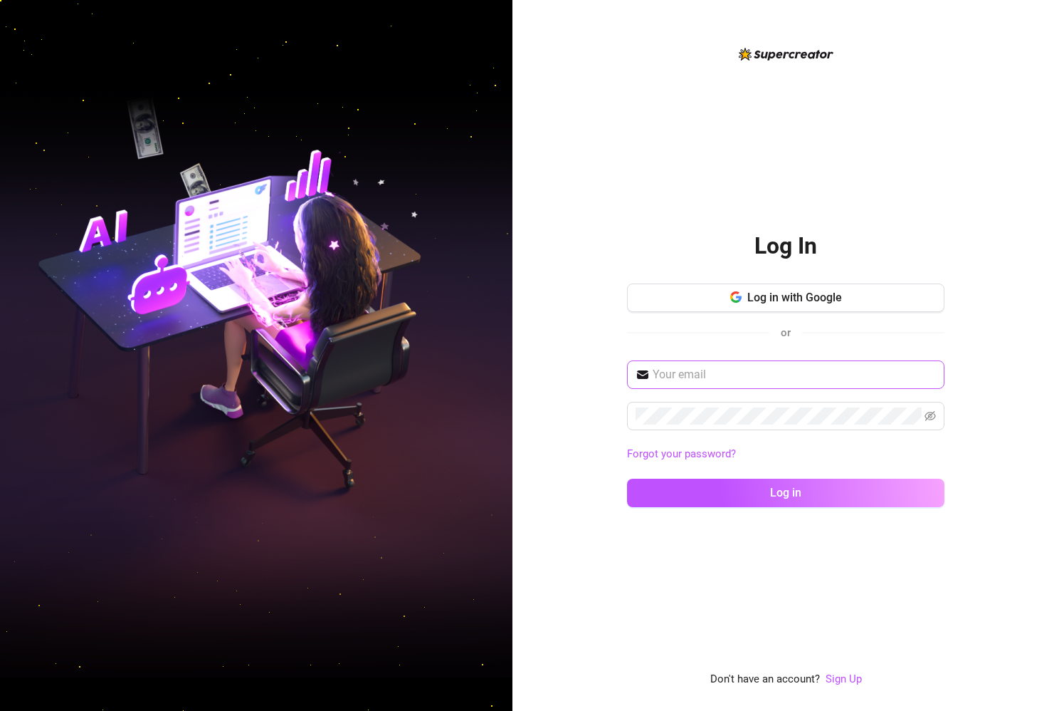 The height and width of the screenshot is (711, 1059). What do you see at coordinates (795, 375) in the screenshot?
I see `input: Your email` at bounding box center [795, 375].